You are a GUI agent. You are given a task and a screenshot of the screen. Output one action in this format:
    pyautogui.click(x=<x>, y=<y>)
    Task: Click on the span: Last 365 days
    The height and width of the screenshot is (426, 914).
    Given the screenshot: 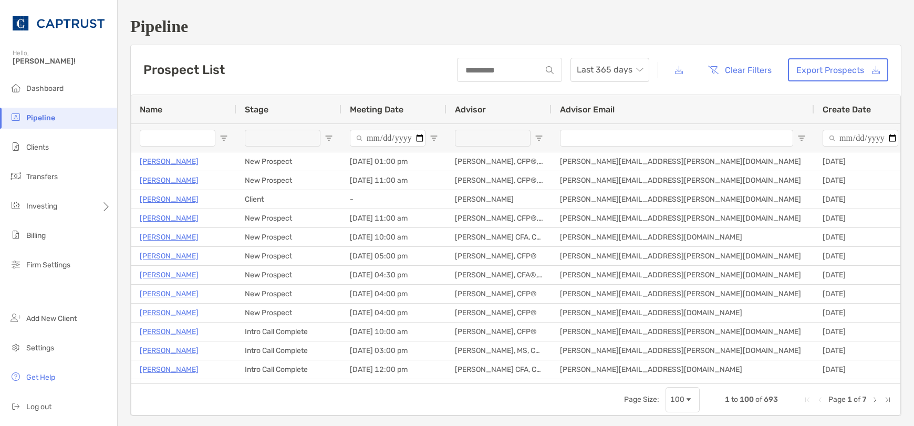 What is the action you would take?
    pyautogui.click(x=610, y=70)
    